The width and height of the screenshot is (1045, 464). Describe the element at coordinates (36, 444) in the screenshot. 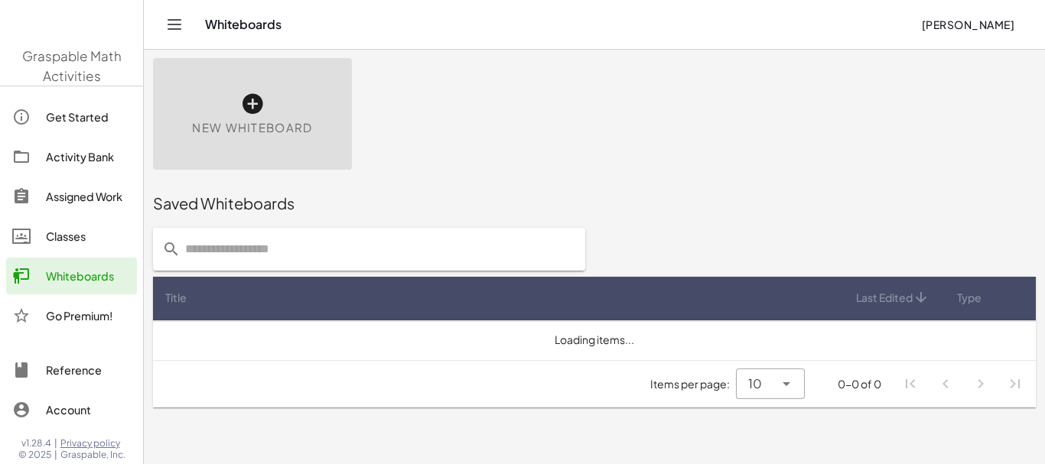

I see `span: v1.28.4` at that location.